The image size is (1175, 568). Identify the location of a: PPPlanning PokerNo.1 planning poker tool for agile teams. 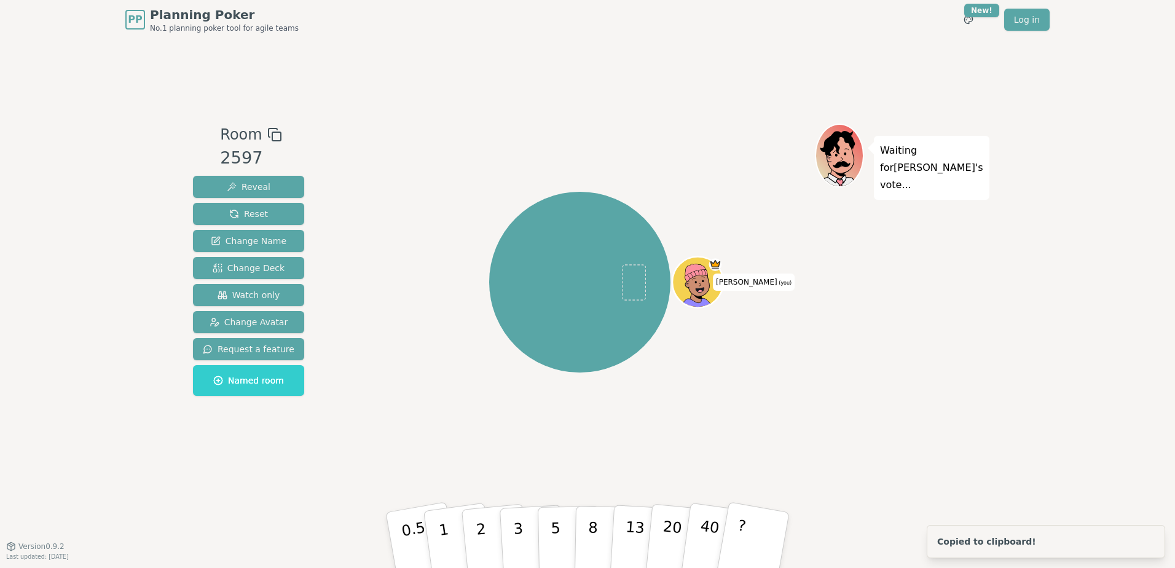
(212, 20).